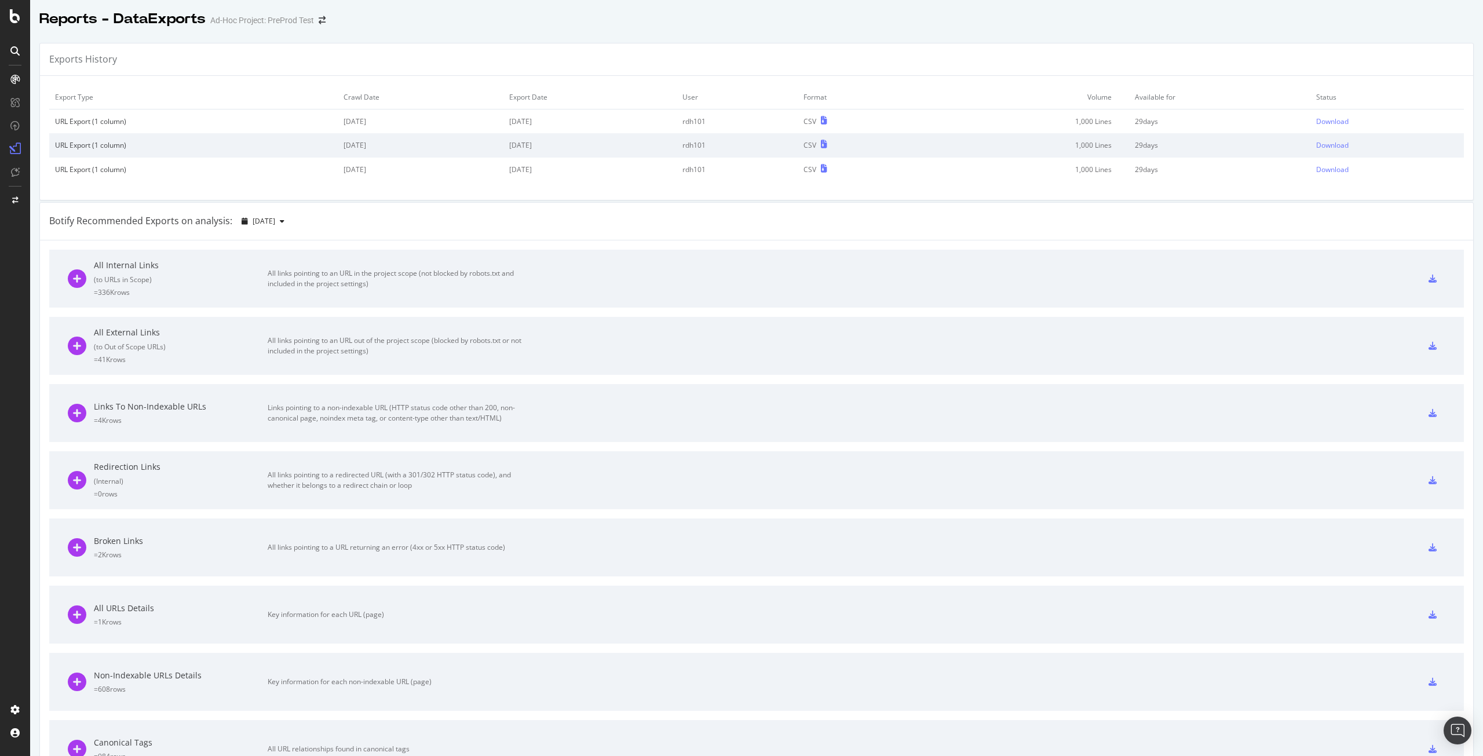 This screenshot has width=1483, height=756. What do you see at coordinates (181, 608) in the screenshot?
I see `div: All URLs Details` at bounding box center [181, 608].